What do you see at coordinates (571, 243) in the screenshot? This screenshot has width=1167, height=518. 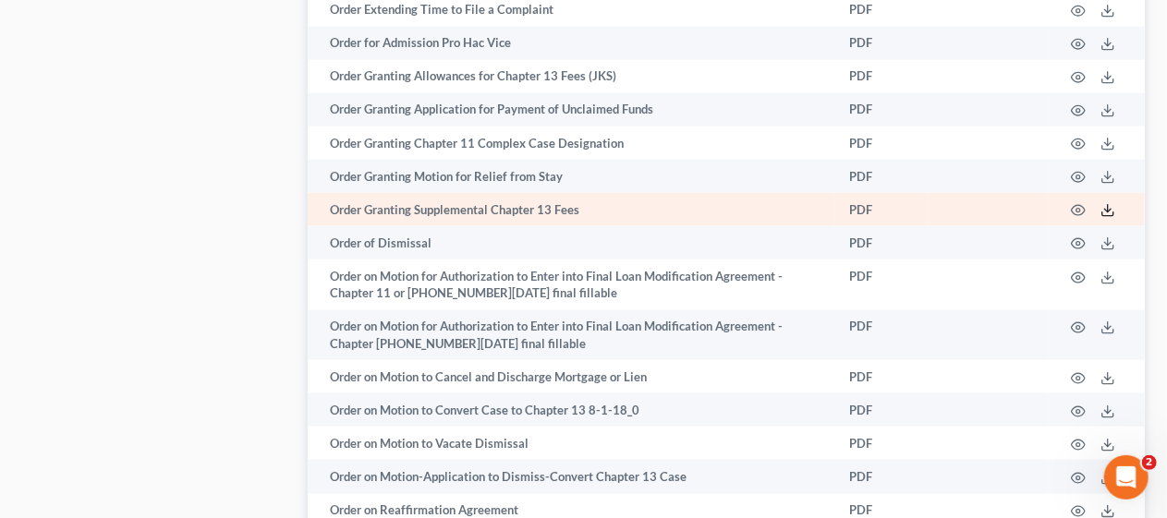 I see `td: Order of Dismissal` at bounding box center [571, 243].